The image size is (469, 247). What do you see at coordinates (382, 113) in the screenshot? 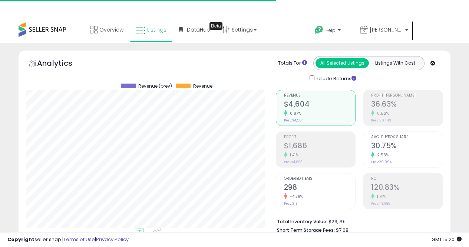
I see `small: 0.52%` at bounding box center [382, 113].